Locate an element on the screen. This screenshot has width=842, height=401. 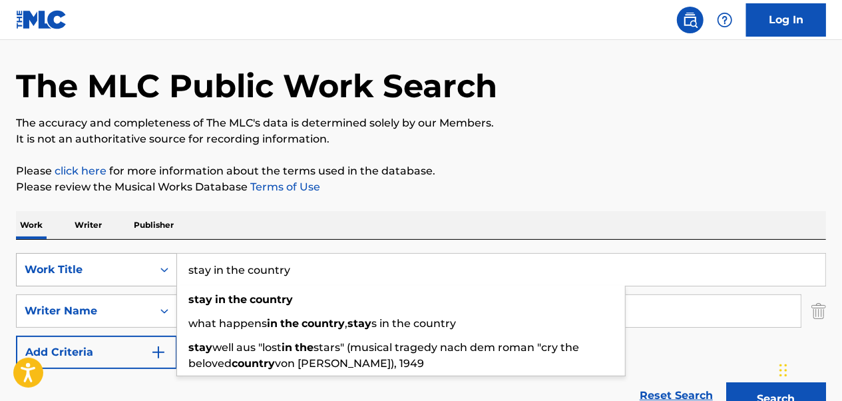
p: The accuracy and completeness of The MLC's data is determined solely by our Members. is located at coordinates (421, 123).